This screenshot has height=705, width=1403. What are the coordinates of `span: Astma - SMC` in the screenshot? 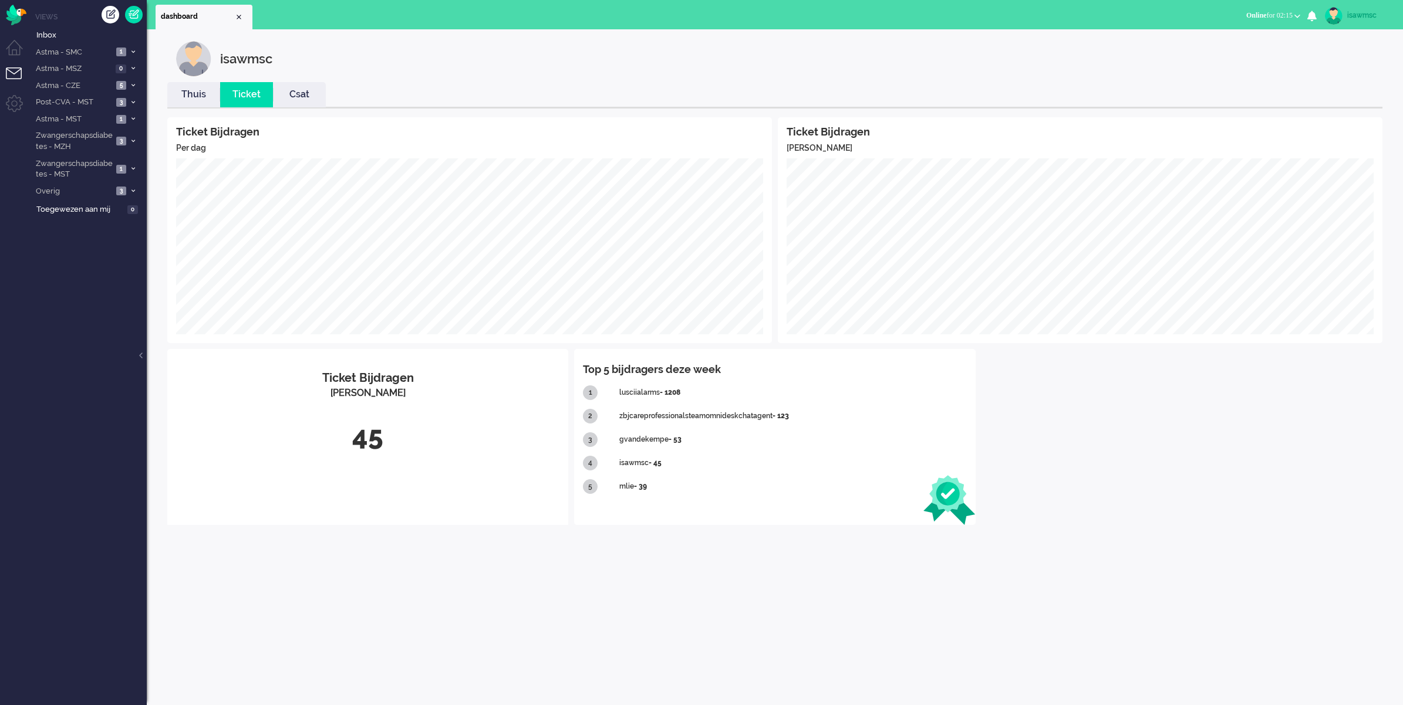 It's located at (73, 52).